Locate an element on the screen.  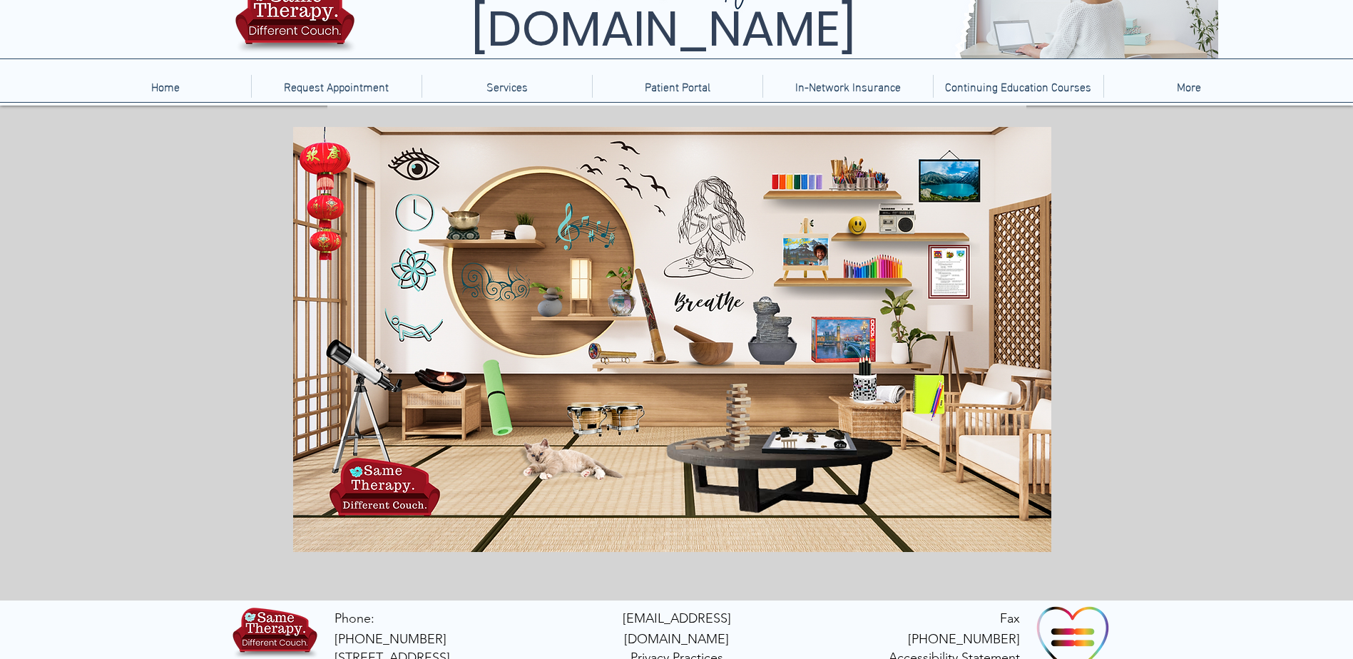
p: More is located at coordinates (1189, 86).